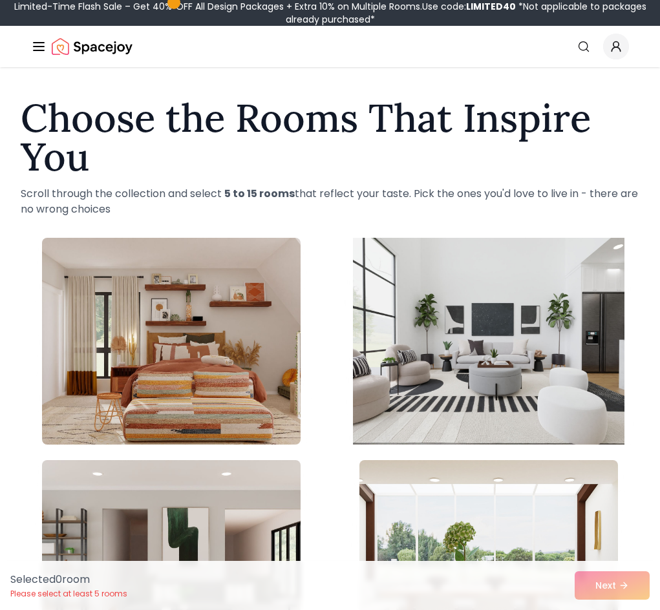 This screenshot has height=610, width=660. Describe the element at coordinates (329, 47) in the screenshot. I see `nav: Global` at that location.